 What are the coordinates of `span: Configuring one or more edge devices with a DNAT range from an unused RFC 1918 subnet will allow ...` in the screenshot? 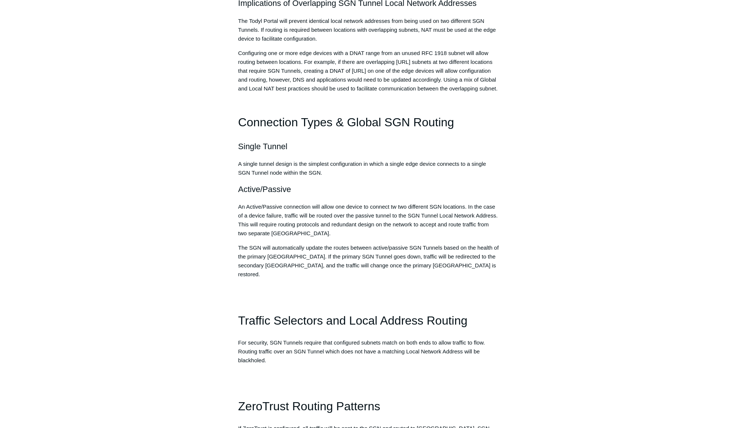 It's located at (368, 71).